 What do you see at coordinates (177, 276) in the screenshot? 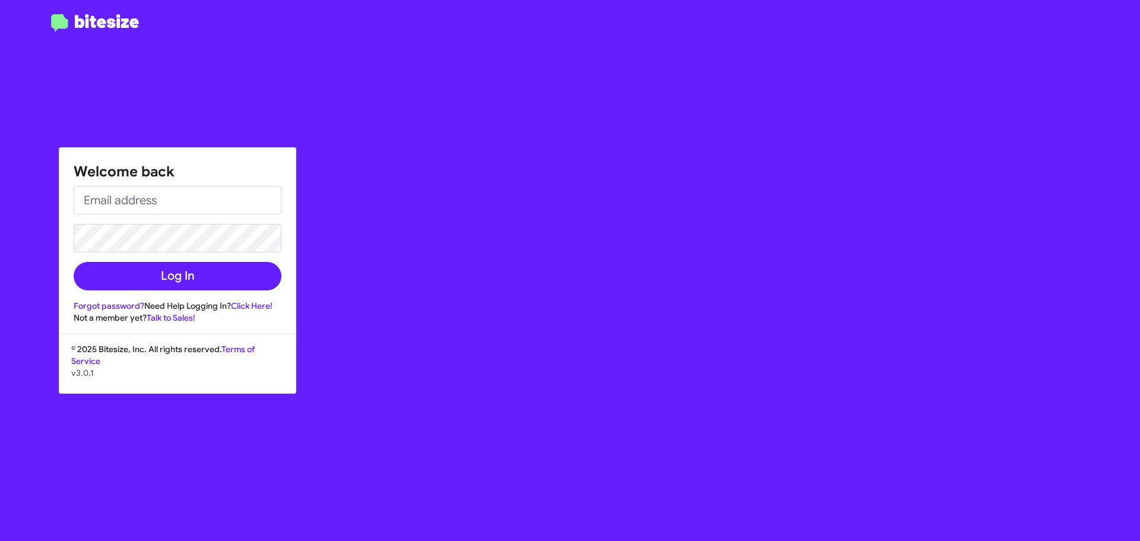
I see `button: Log In` at bounding box center [177, 276].